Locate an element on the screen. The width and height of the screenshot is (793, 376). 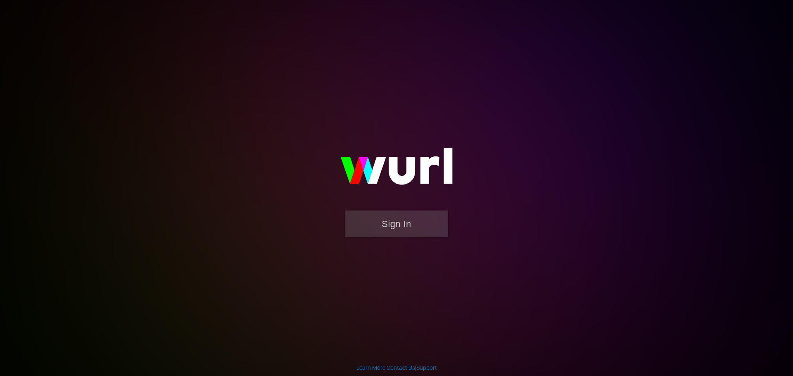
a: Support is located at coordinates (427, 368).